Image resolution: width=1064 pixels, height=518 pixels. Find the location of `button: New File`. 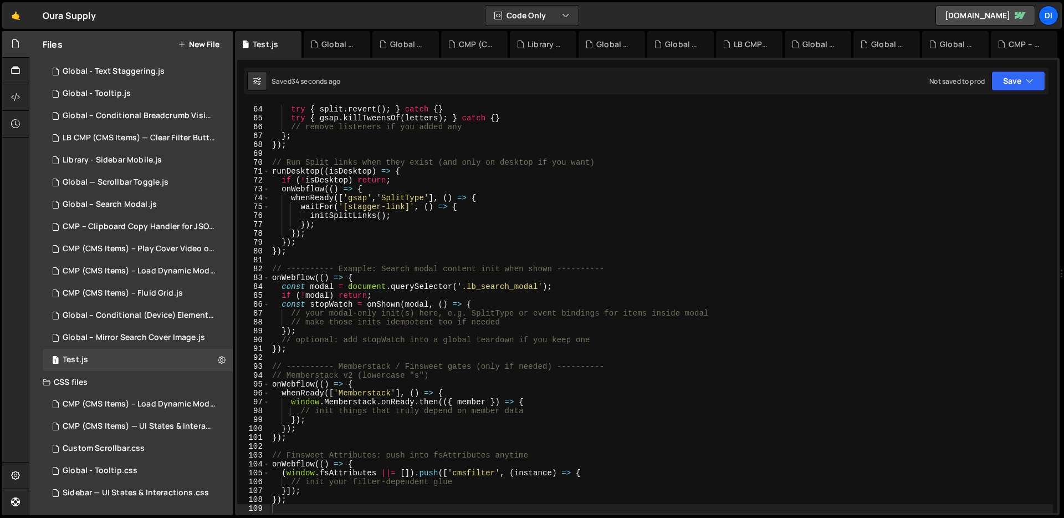

button: New File is located at coordinates (198, 44).